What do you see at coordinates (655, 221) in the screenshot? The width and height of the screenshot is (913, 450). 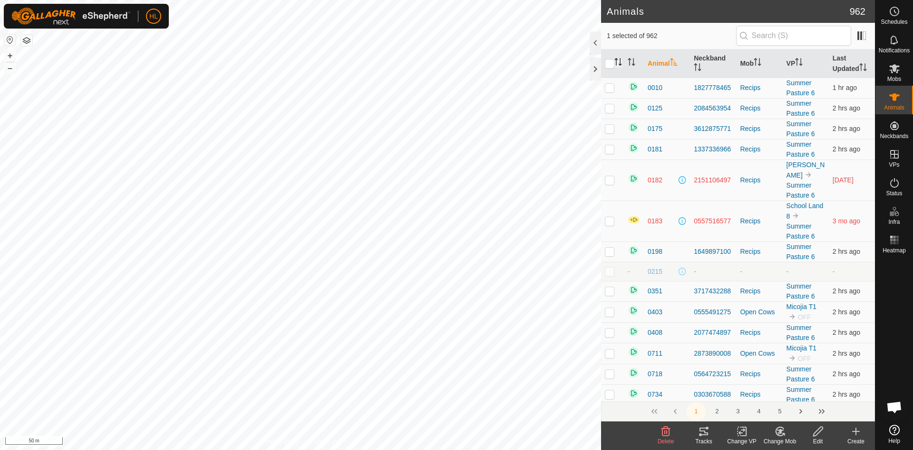 I see `span: 0183` at bounding box center [655, 221].